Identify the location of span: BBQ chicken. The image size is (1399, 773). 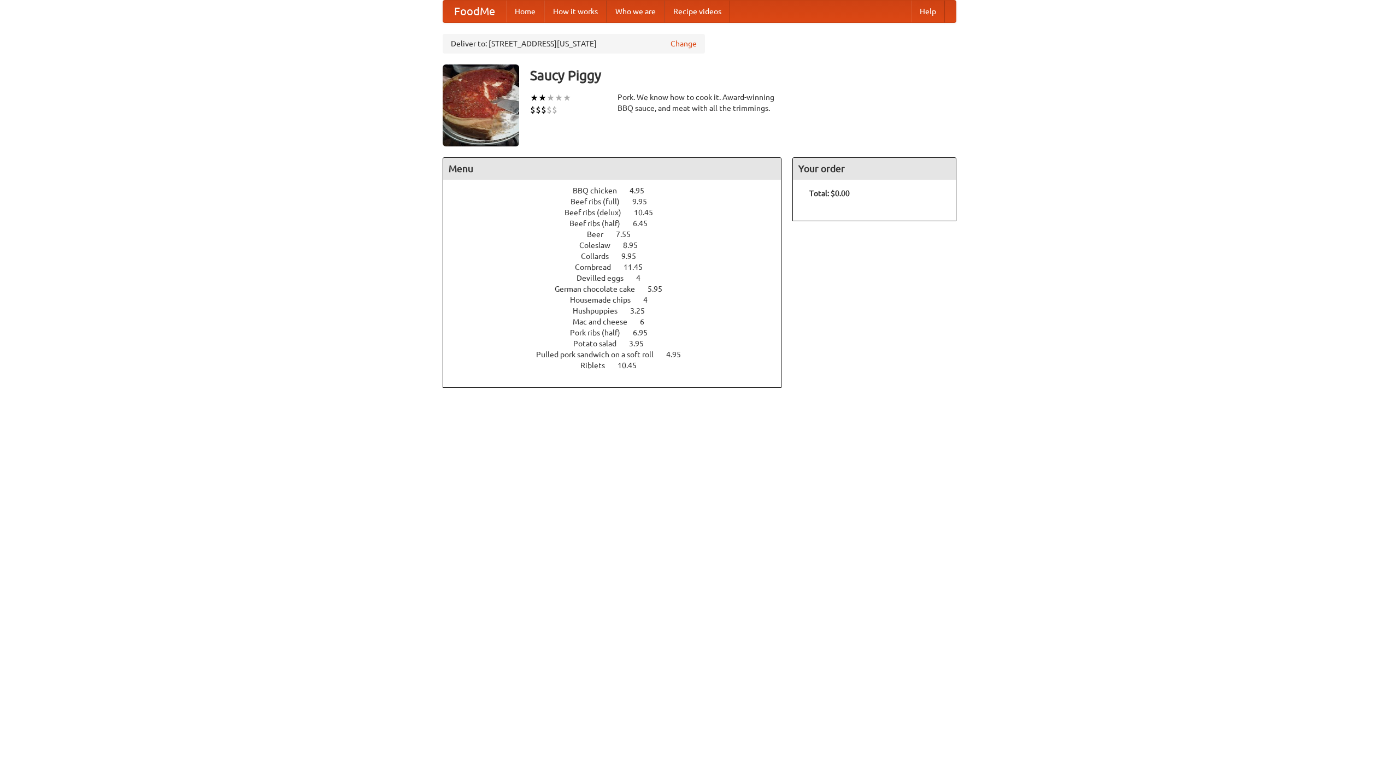
(600, 191).